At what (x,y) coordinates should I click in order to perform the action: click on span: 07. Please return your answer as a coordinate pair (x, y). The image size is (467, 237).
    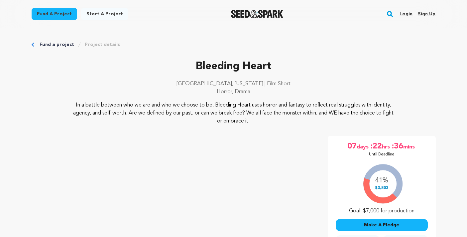
    Looking at the image, I should click on (352, 146).